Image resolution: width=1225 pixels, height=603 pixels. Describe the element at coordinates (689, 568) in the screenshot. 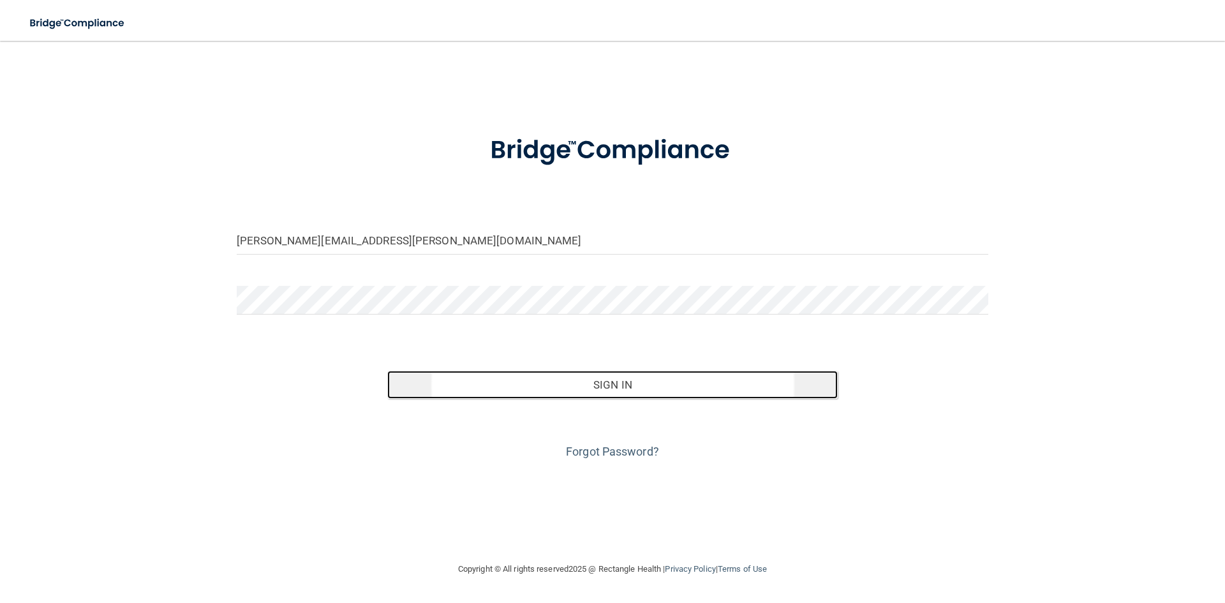

I see `a: Privacy Policy` at that location.